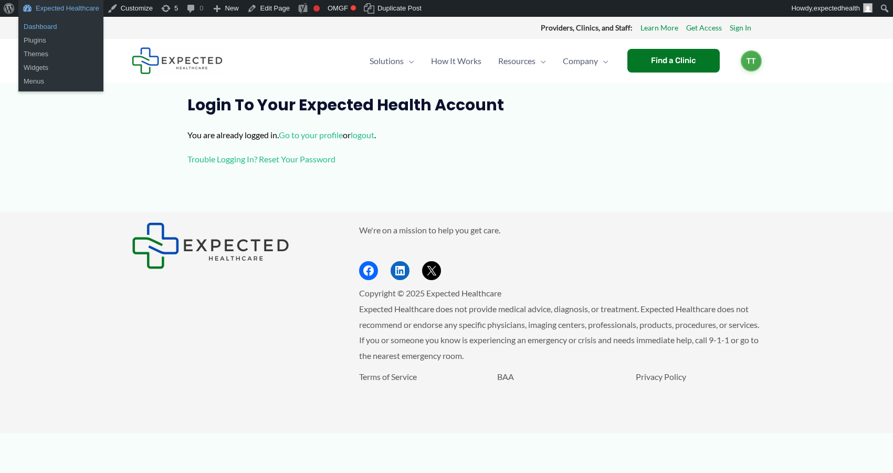 This screenshot has height=473, width=893. What do you see at coordinates (311, 134) in the screenshot?
I see `a: Go to your profile` at bounding box center [311, 134].